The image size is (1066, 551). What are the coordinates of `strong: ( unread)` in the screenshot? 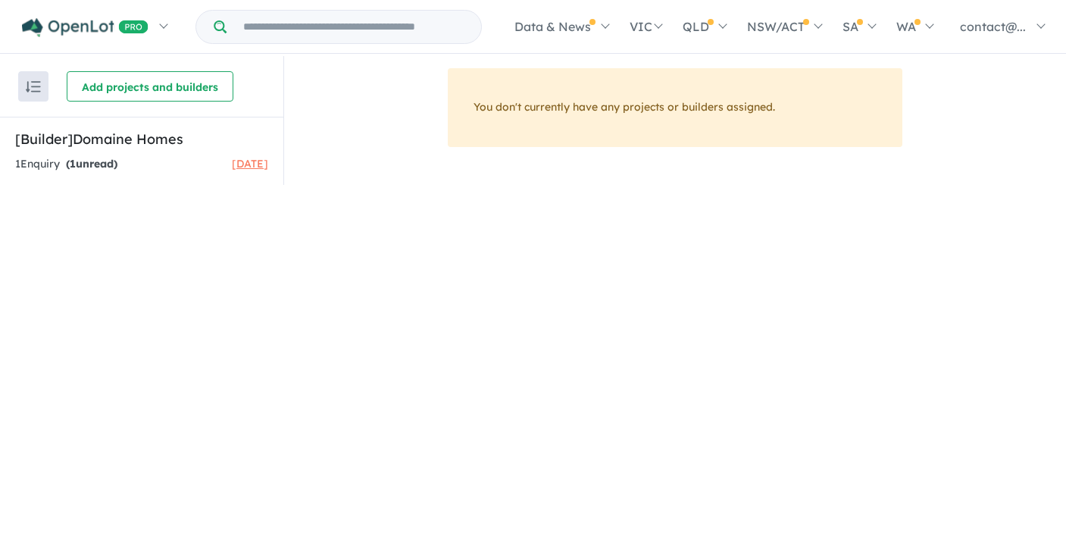 It's located at (92, 164).